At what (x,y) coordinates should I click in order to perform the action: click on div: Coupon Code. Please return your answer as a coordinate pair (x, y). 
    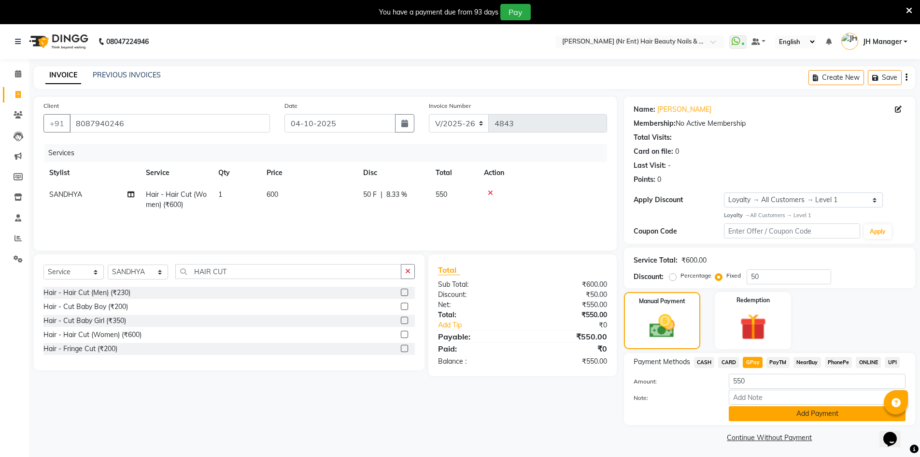
    Looking at the image, I should click on (679, 231).